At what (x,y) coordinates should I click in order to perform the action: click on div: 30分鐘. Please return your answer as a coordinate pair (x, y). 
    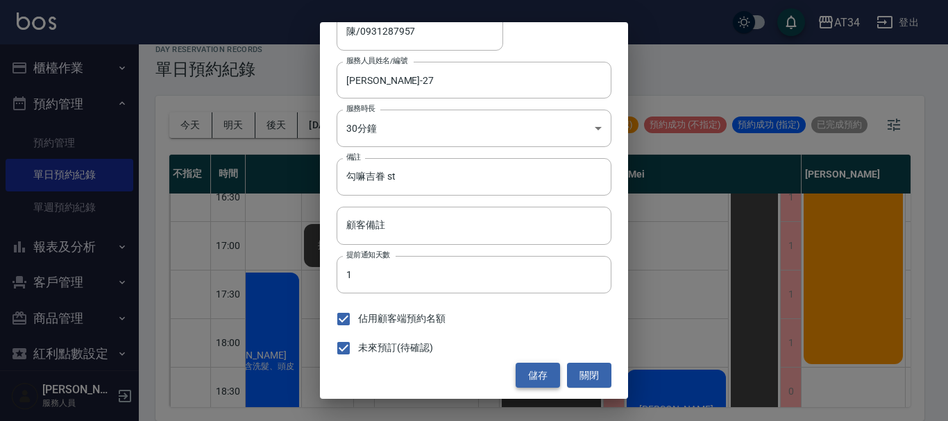
    Looking at the image, I should click on (474, 128).